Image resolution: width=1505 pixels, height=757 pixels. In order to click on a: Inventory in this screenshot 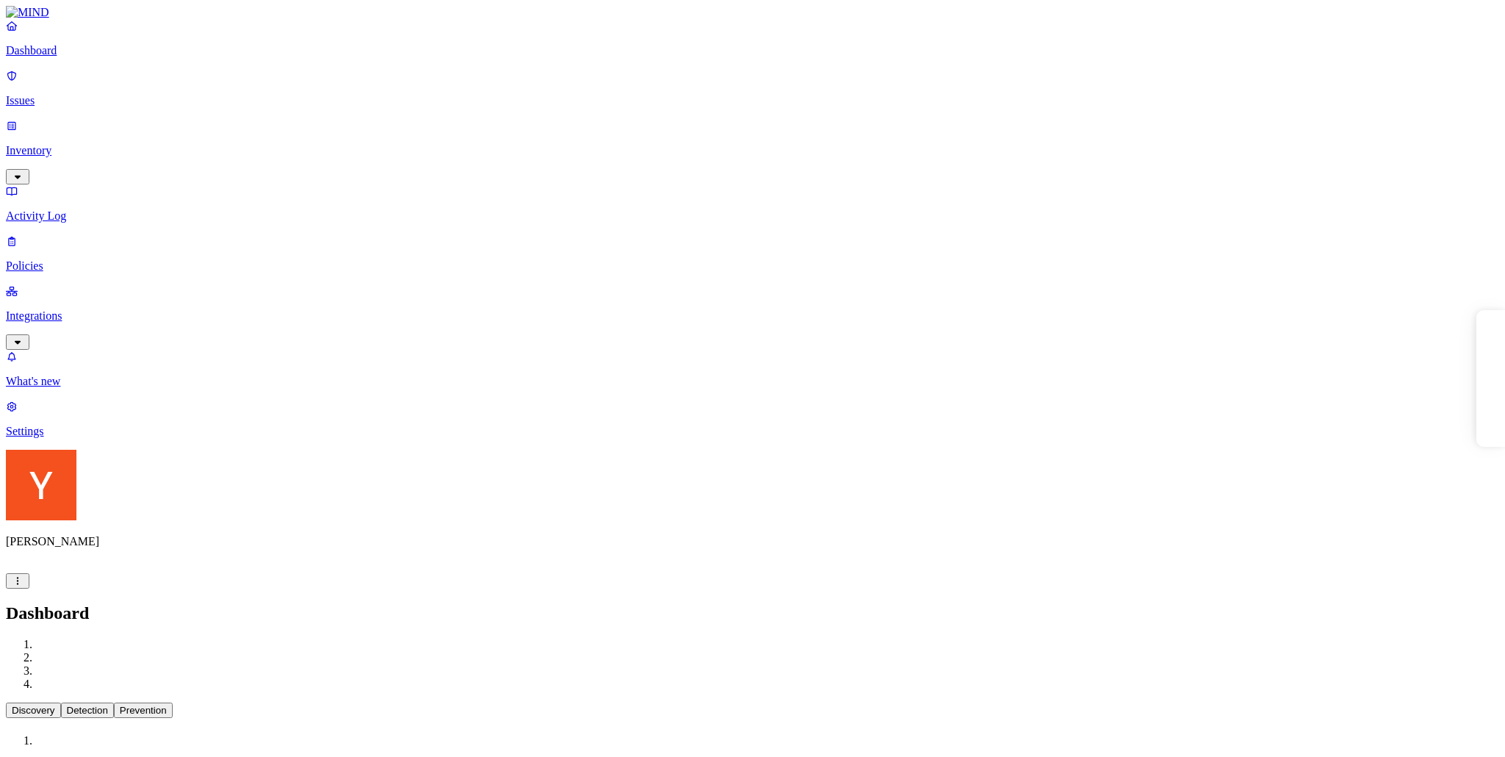, I will do `click(753, 151)`.